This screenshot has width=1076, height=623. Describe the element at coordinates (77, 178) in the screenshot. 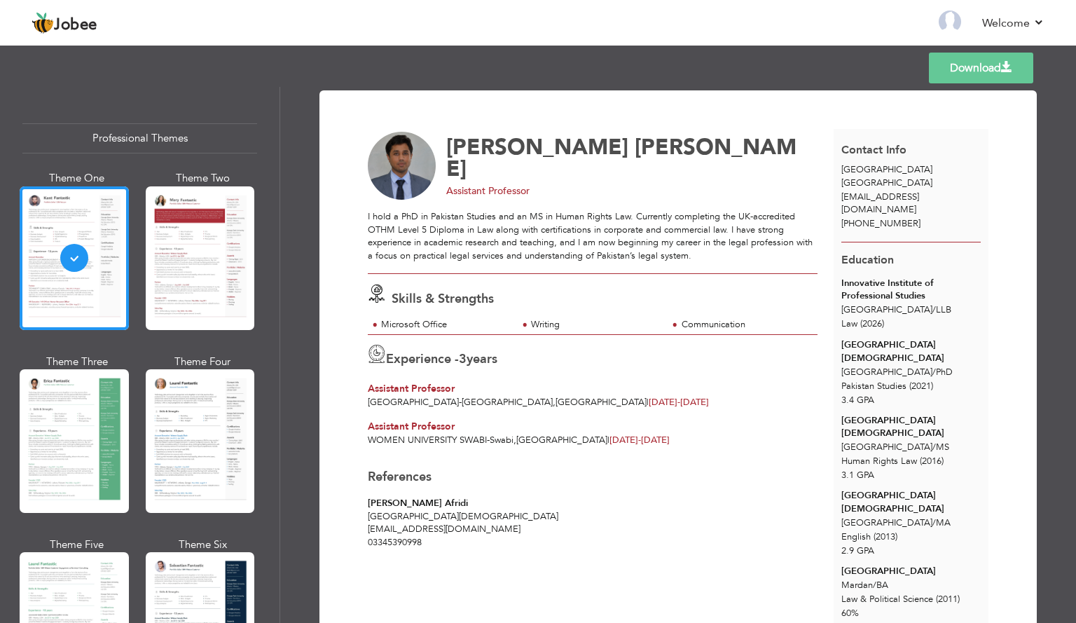

I see `div: Theme One` at that location.